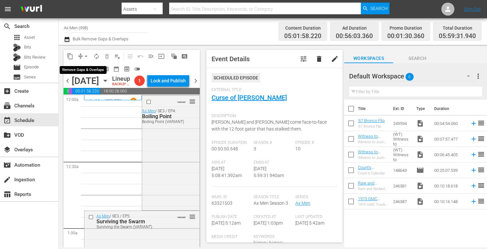  Describe the element at coordinates (116, 69) in the screenshot. I see `span: date_range_outlined` at that location.